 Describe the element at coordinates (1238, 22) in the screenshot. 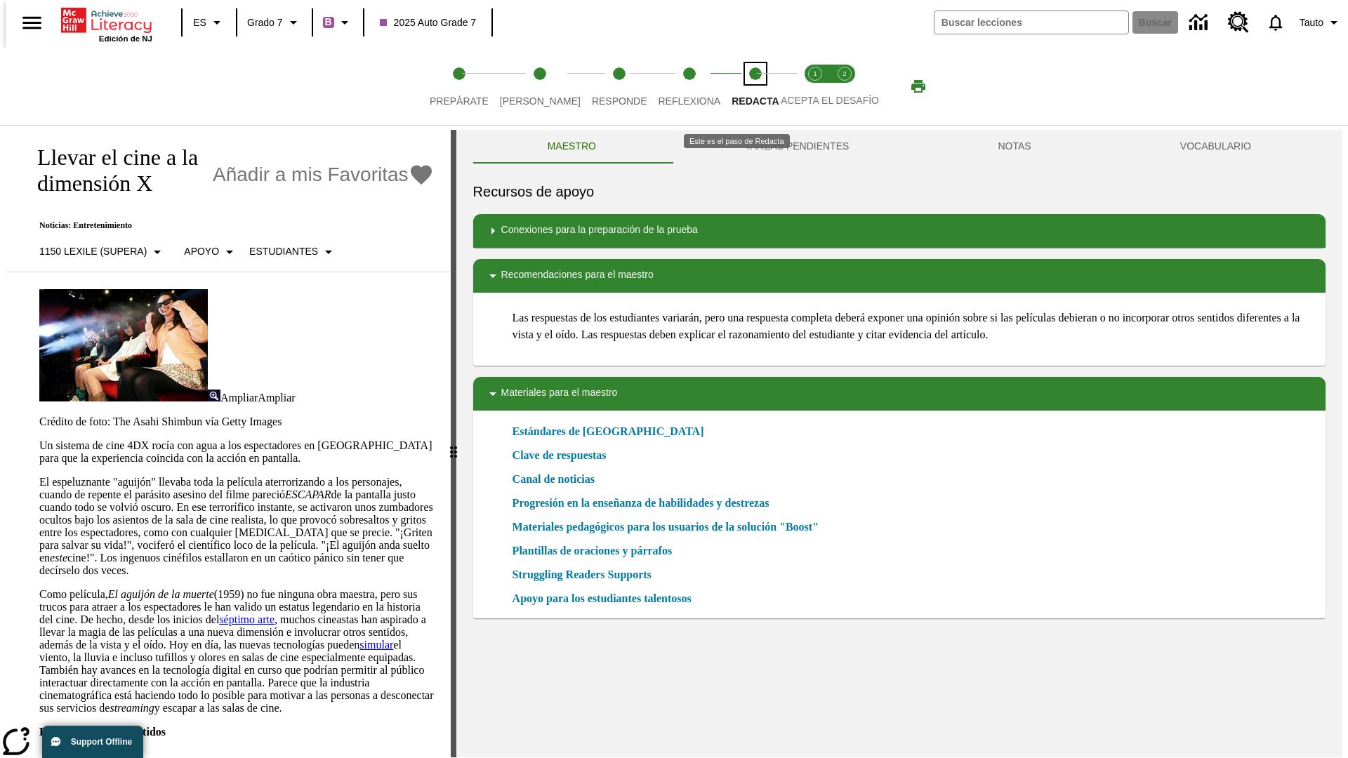

I see `a: Centro de recursos, Se abrirá en una pestaña nueva.` at that location.